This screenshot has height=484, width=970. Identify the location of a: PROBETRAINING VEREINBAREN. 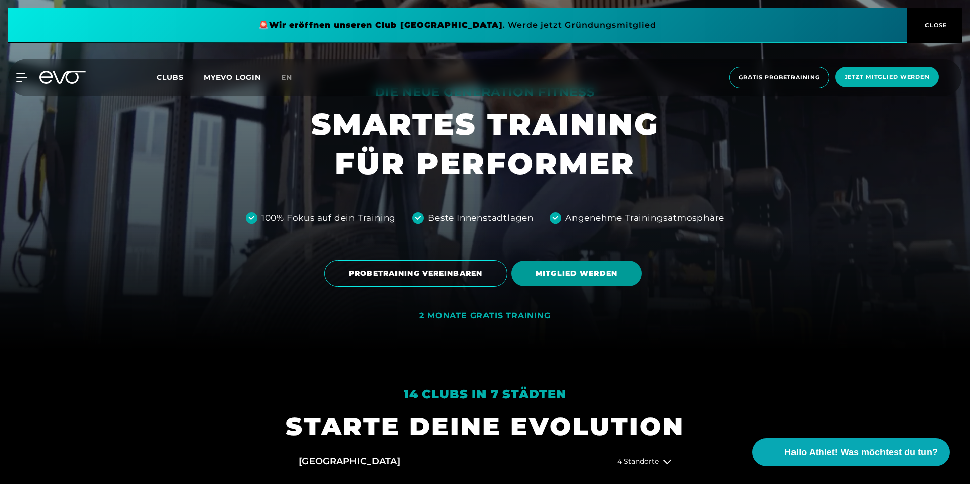
(418, 274).